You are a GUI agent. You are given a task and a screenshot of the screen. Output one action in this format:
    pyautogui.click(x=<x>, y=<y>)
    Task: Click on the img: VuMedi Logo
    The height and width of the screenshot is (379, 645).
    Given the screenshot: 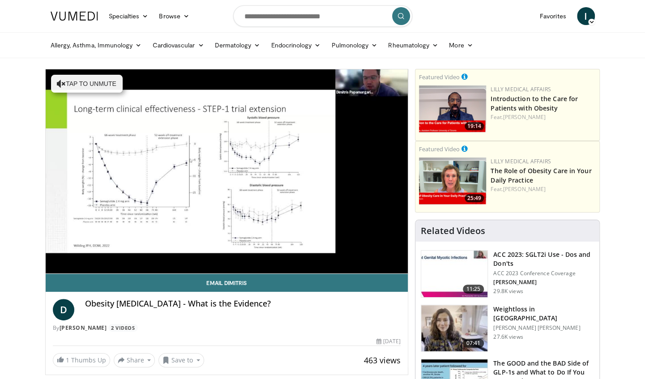 What is the action you would take?
    pyautogui.click(x=74, y=16)
    